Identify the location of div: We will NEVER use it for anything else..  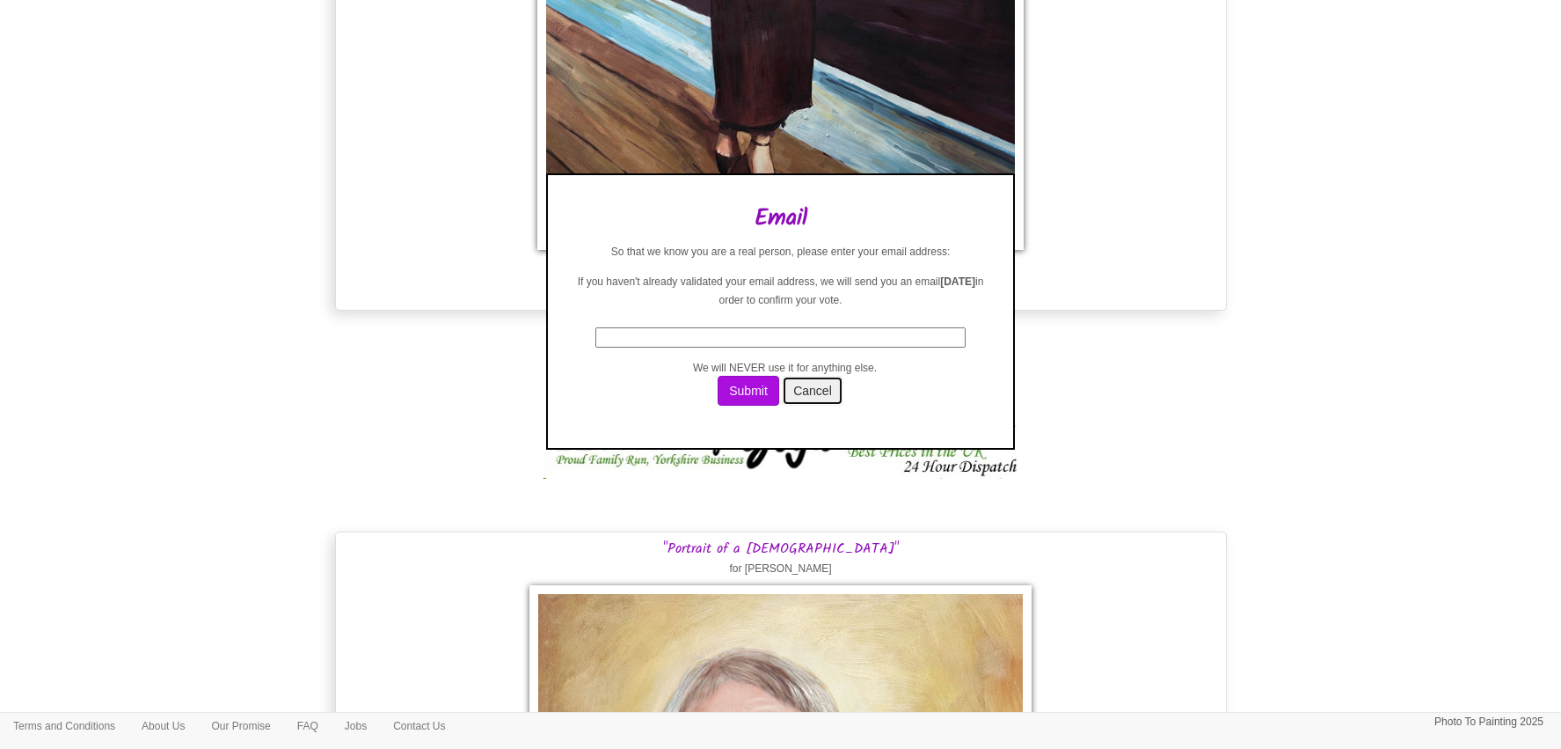
(785, 368).